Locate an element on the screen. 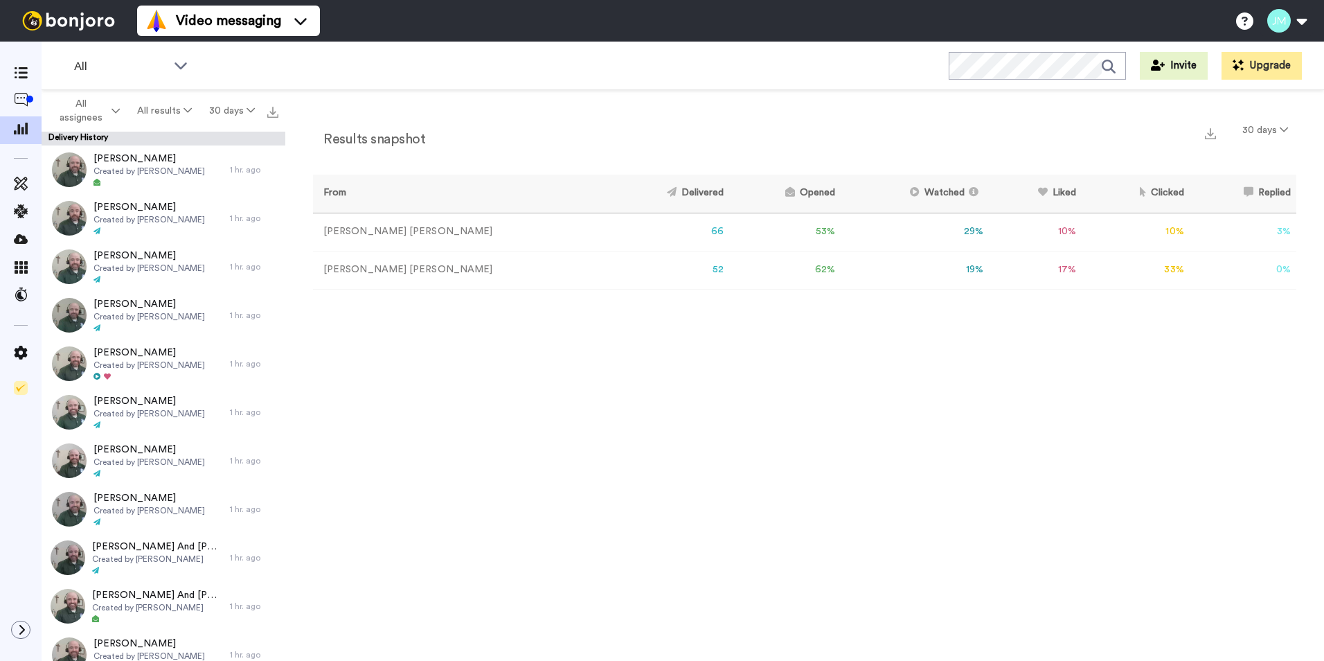 Image resolution: width=1324 pixels, height=661 pixels. td: 29 % is located at coordinates (915, 231).